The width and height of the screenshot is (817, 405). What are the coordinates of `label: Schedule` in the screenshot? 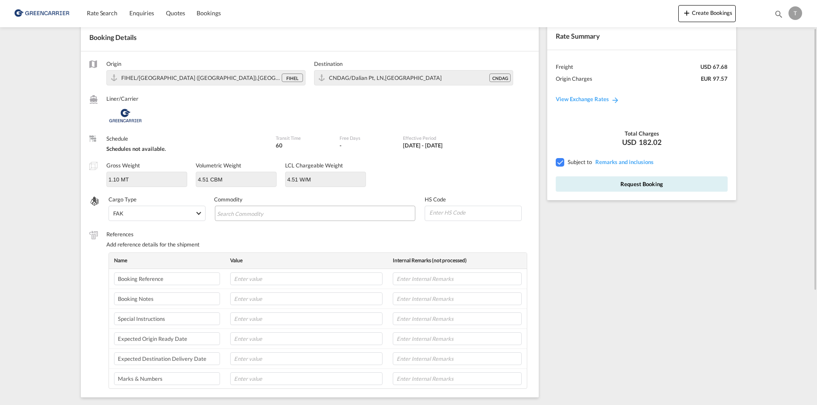 It's located at (187, 139).